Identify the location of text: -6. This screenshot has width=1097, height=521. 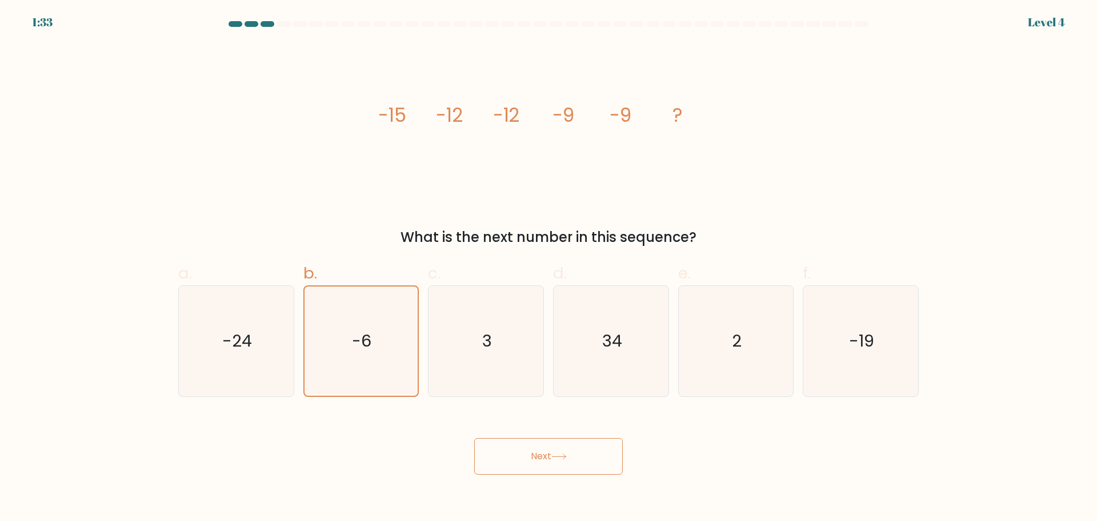
(362, 341).